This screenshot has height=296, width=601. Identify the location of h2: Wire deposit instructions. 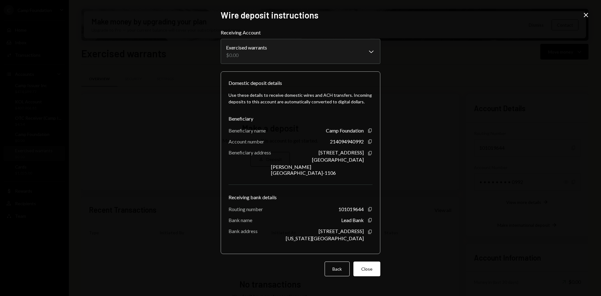
(301, 15).